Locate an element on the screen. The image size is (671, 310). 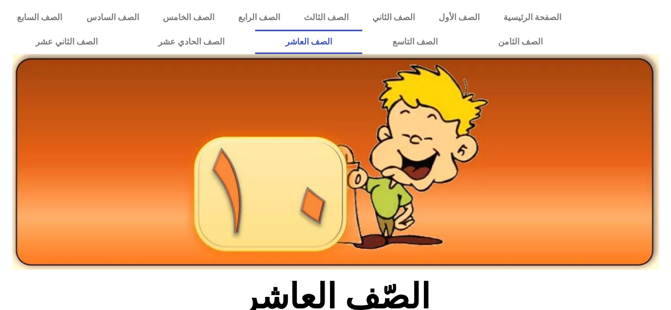
a: الصف الثاني is located at coordinates (393, 17).